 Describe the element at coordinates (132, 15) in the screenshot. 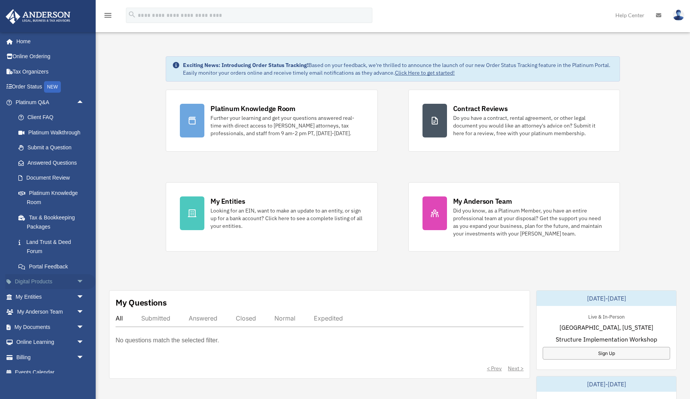

I see `i: search` at that location.